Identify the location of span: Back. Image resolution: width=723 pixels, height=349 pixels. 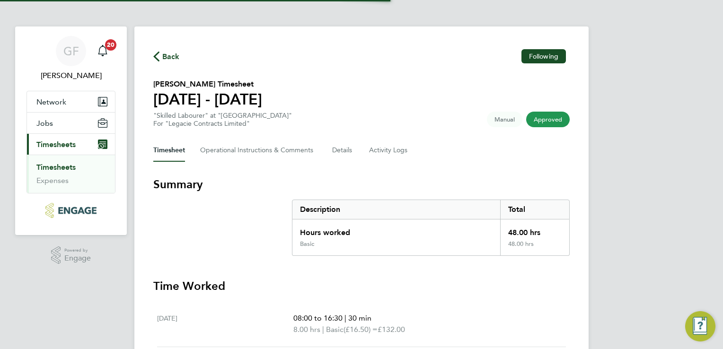
(171, 57).